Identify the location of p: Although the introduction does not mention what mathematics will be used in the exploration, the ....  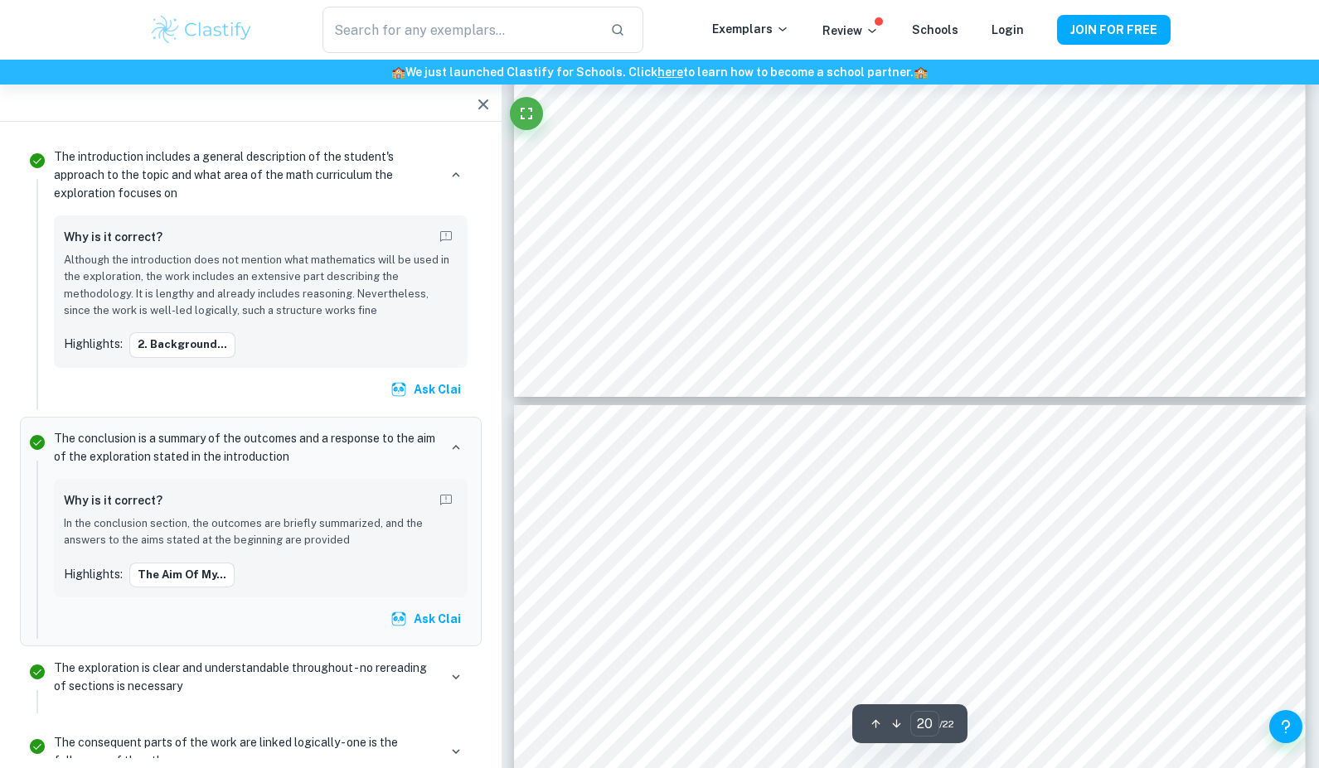
(260, 286).